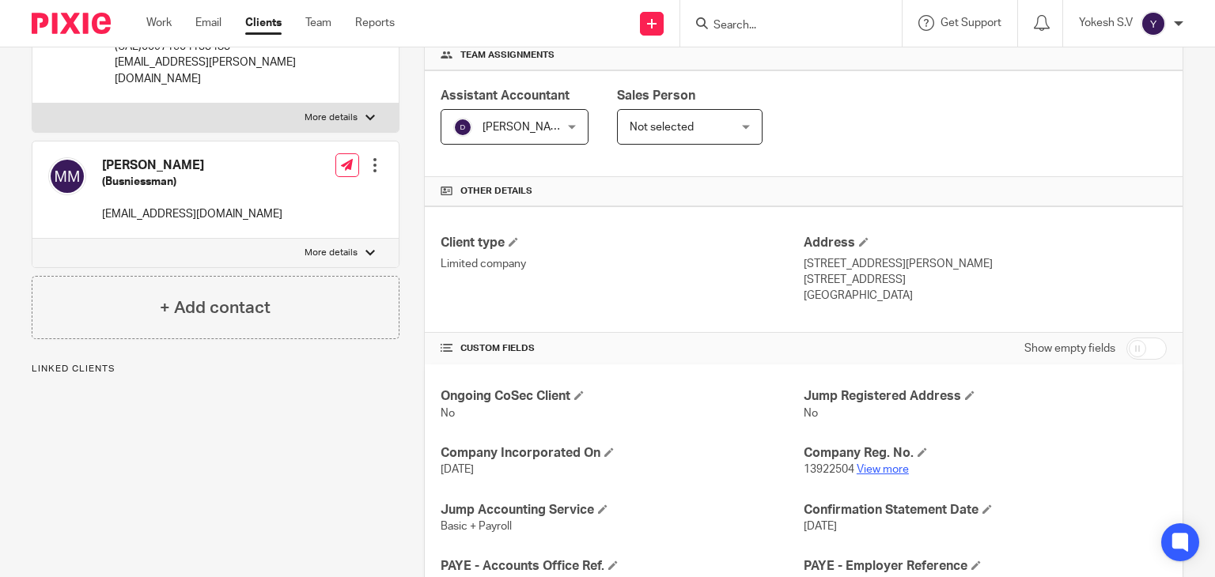  I want to click on span: 13922504, so click(829, 470).